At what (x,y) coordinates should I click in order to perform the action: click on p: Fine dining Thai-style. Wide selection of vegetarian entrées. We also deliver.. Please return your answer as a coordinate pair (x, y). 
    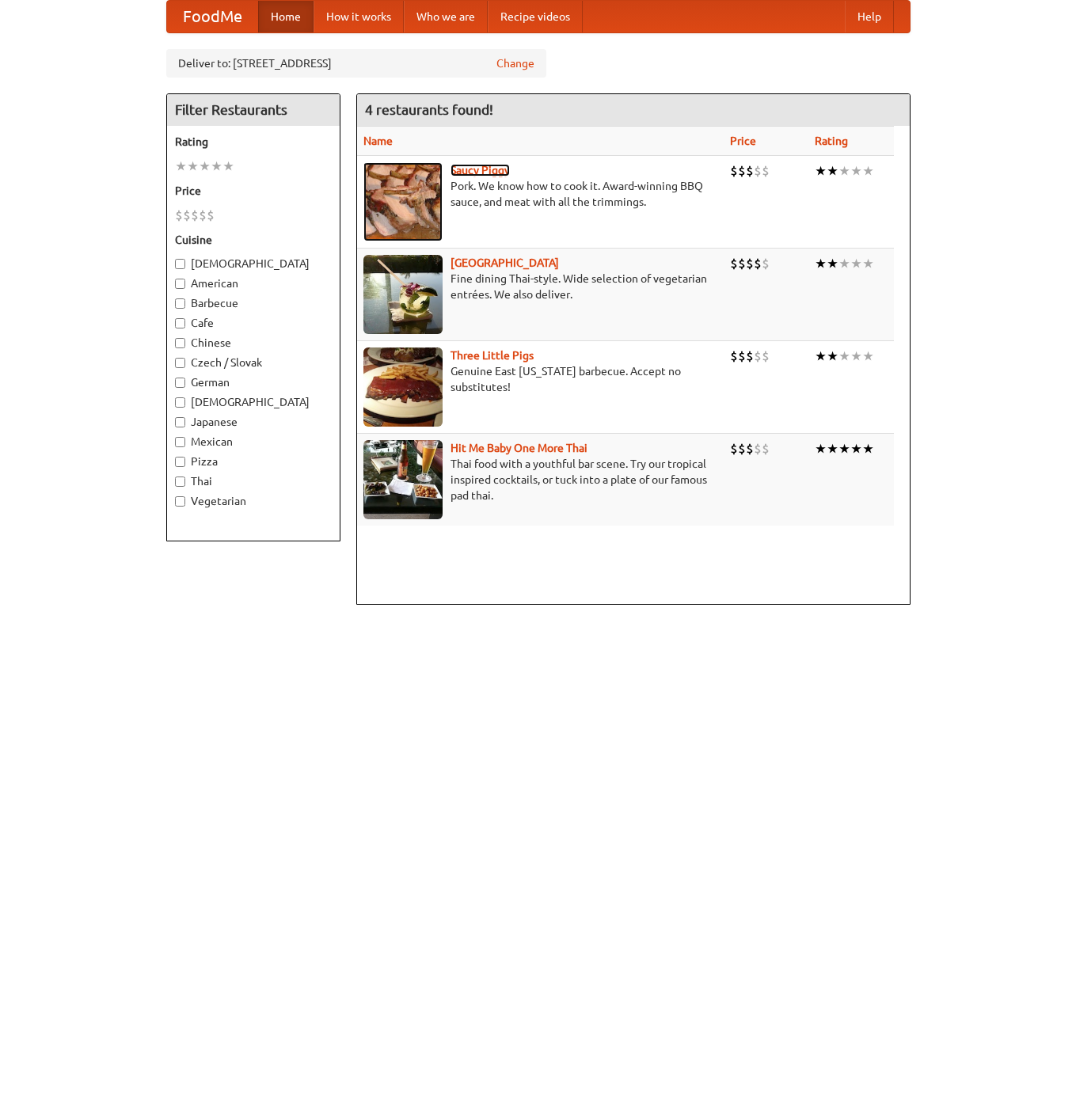
    Looking at the image, I should click on (540, 287).